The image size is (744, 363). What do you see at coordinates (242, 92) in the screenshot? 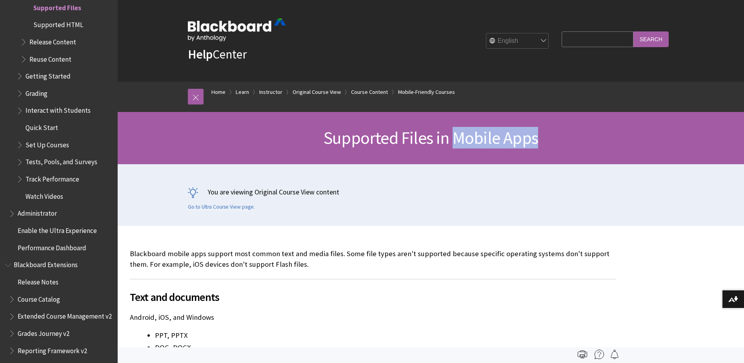
I see `a: Learn` at bounding box center [242, 92].